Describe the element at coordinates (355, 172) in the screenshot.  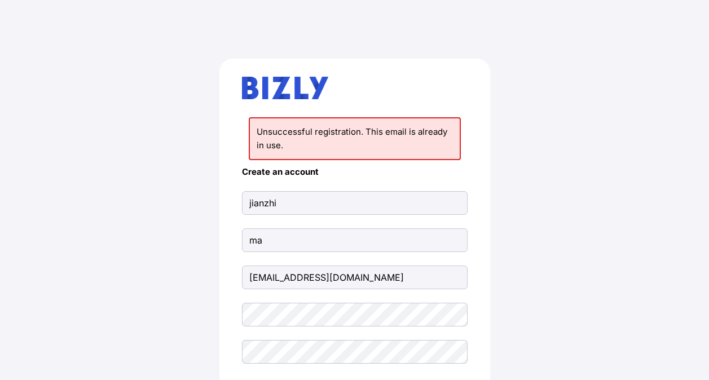
I see `h4: Create an account` at that location.